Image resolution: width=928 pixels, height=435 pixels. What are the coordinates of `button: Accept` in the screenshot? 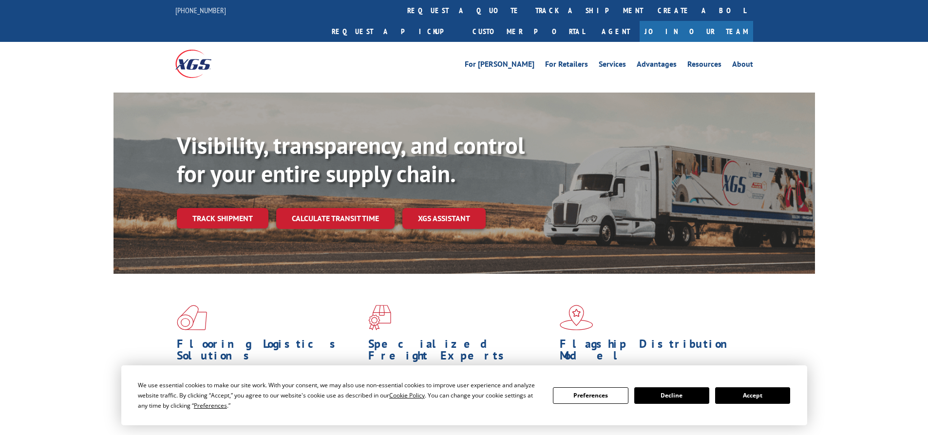 It's located at (752, 395).